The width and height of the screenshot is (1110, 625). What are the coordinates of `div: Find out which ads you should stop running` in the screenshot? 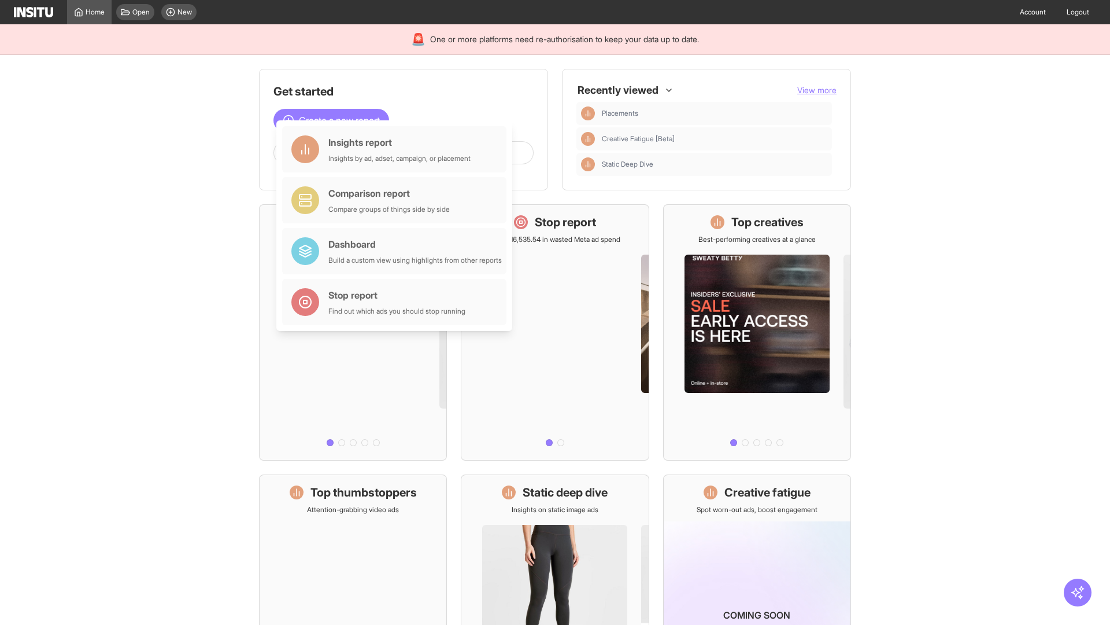 It's located at (397, 311).